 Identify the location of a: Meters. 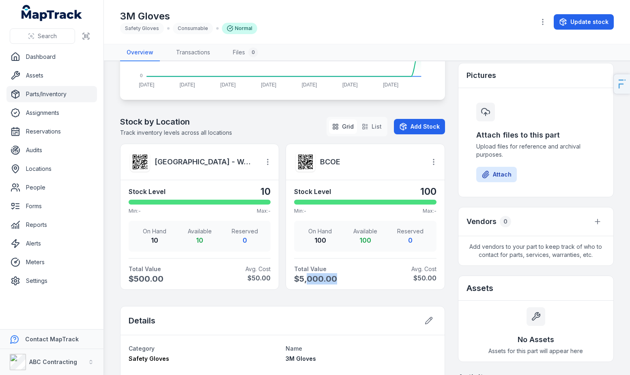
(52, 262).